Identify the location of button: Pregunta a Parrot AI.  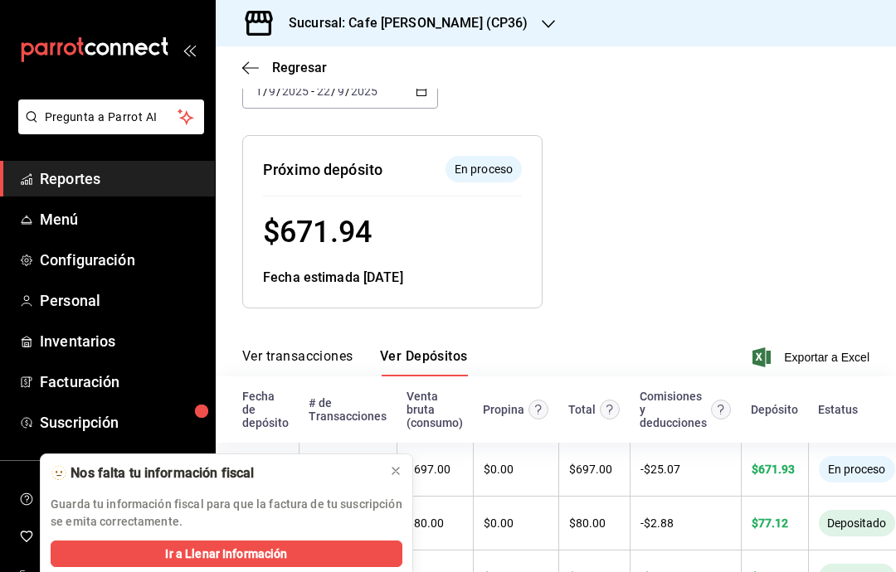
(111, 117).